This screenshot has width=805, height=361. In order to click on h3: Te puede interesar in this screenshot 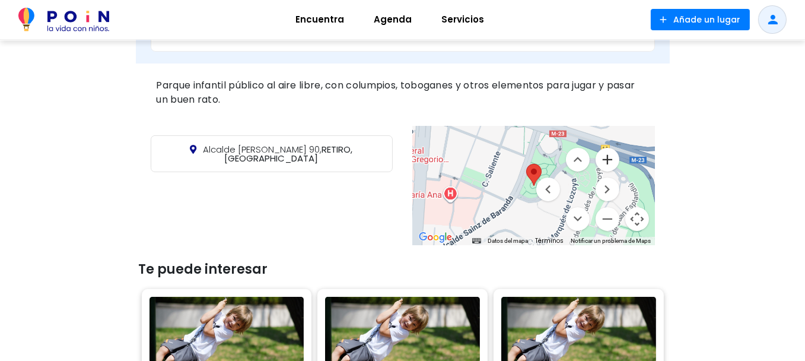, I will do `click(403, 269)`.